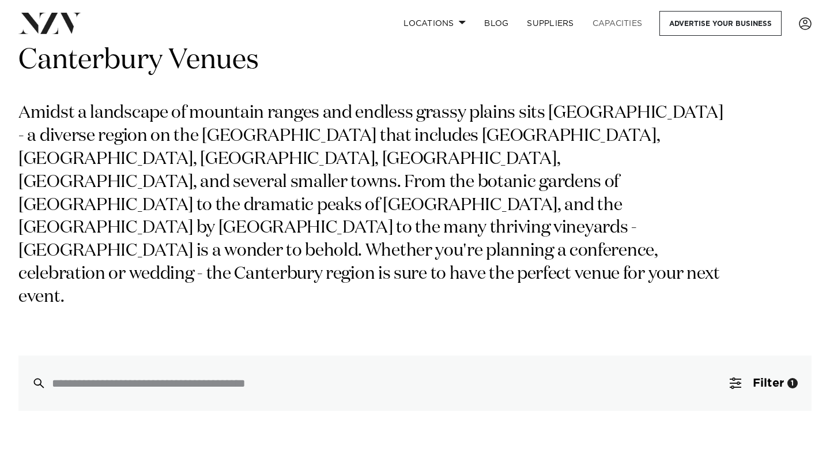  Describe the element at coordinates (618, 23) in the screenshot. I see `a: Capacities` at that location.